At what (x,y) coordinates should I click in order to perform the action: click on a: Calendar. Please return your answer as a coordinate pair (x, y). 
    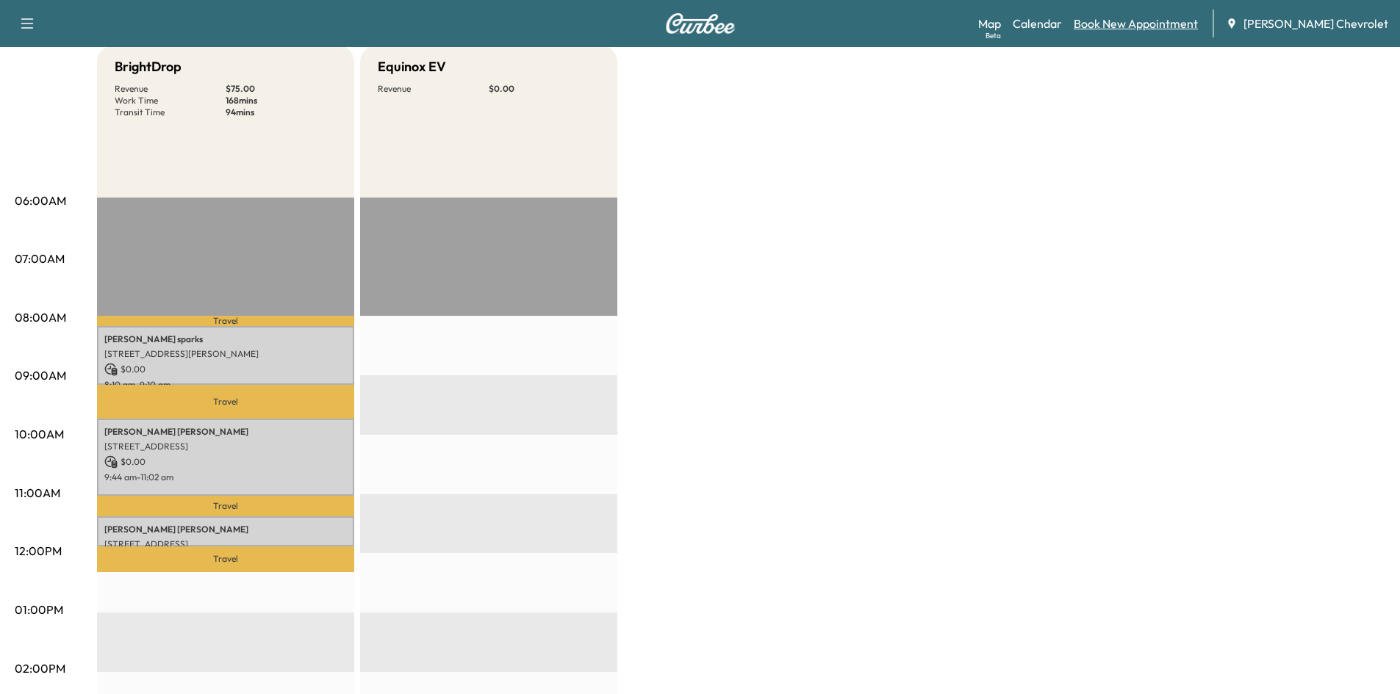
    Looking at the image, I should click on (1037, 24).